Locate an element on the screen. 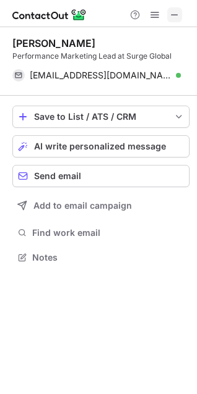  button: save-profile-one-click is located at coordinates (101, 117).